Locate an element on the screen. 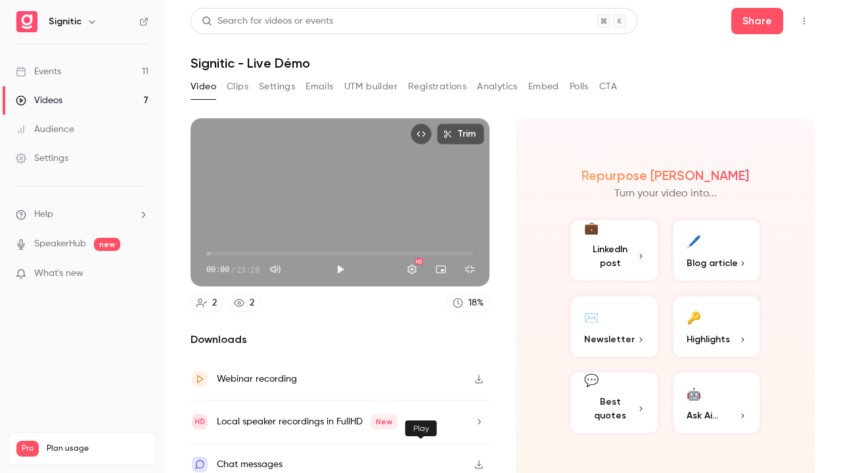 The image size is (841, 473). button: Polls is located at coordinates (579, 87).